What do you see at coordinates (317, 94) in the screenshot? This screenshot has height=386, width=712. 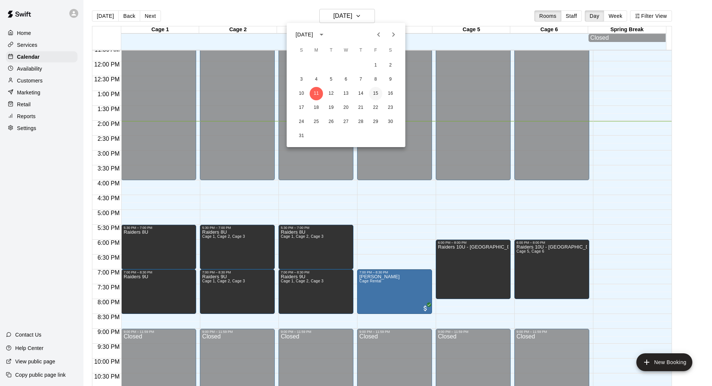 I see `button: 11` at bounding box center [317, 94].